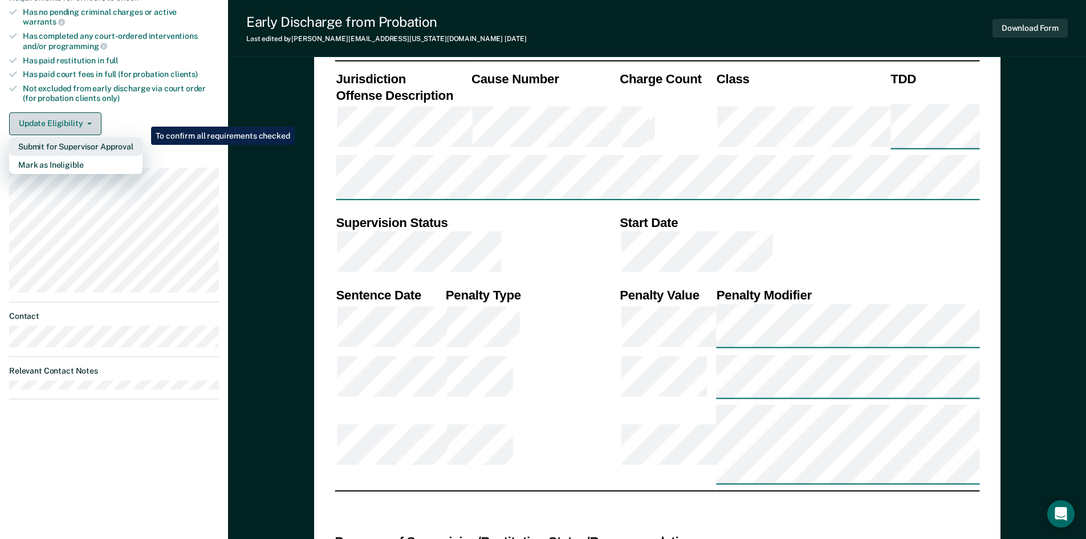 The height and width of the screenshot is (539, 1086). Describe the element at coordinates (847, 294) in the screenshot. I see `th: Penalty Modifier` at that location.